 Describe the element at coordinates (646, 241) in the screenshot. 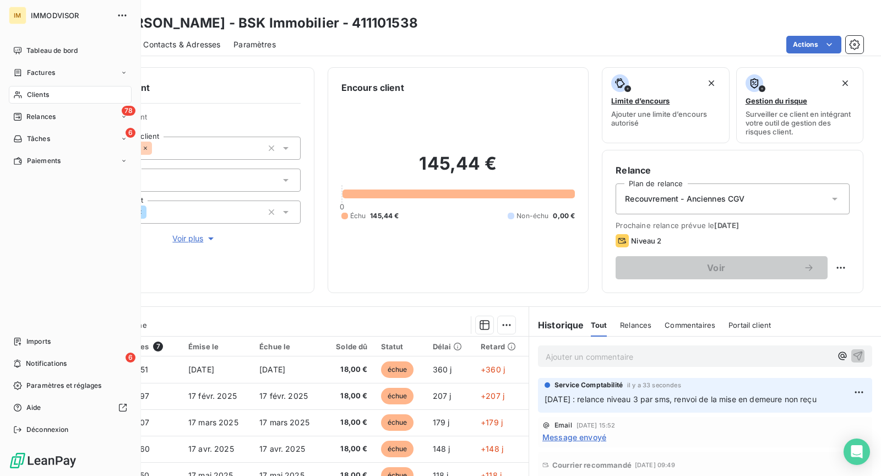

I see `span: Niveau 2` at that location.